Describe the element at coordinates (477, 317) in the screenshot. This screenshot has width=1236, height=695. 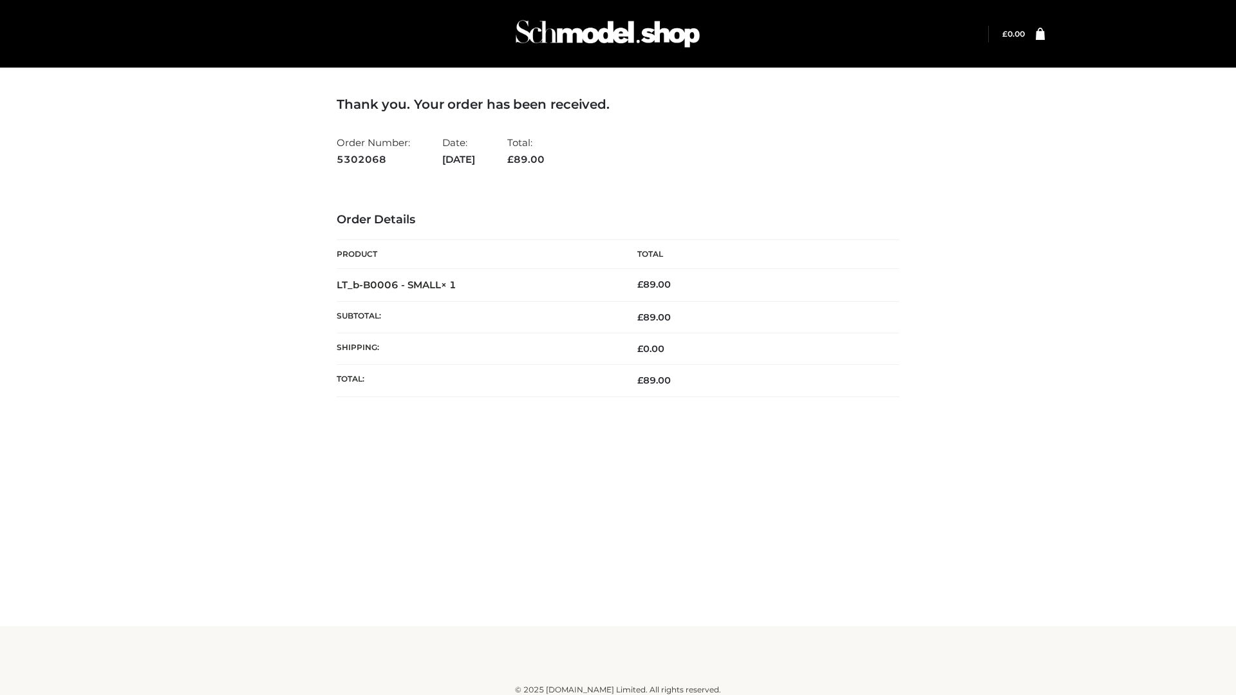
I see `th: Subtotal:` at that location.